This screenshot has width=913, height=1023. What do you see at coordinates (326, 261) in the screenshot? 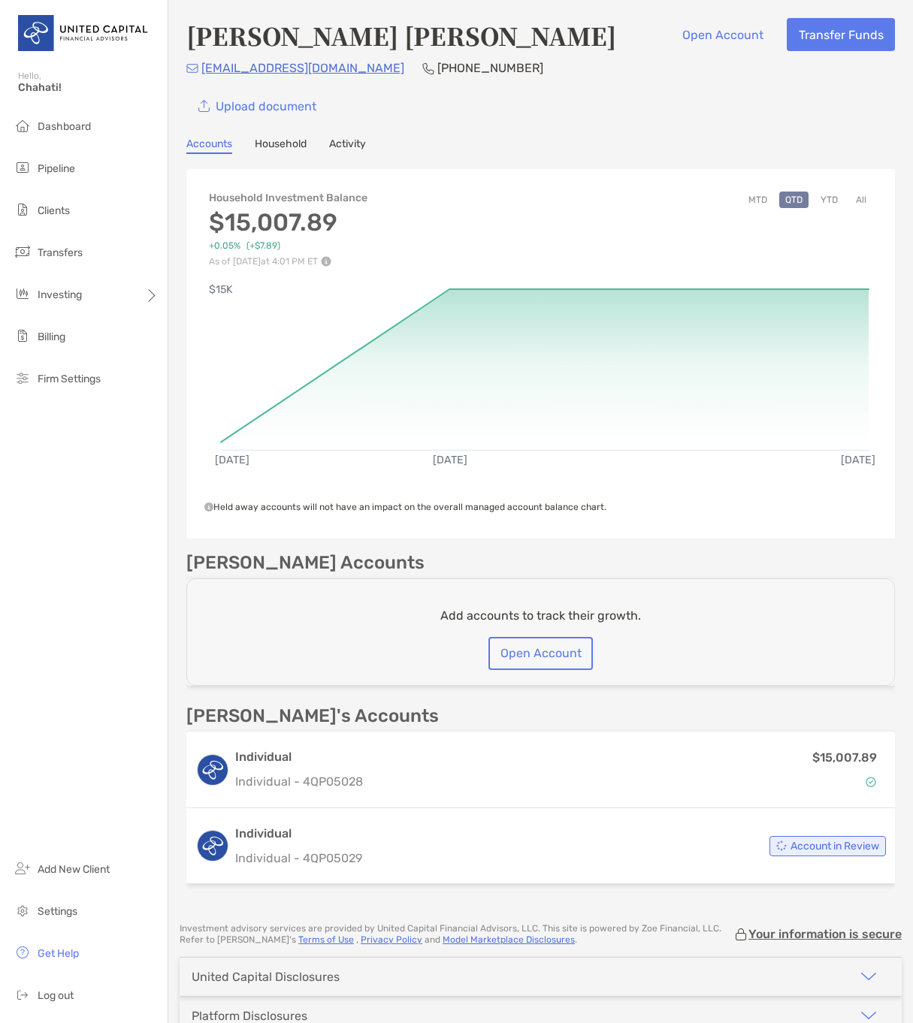
I see `img: Performance Info` at bounding box center [326, 261].